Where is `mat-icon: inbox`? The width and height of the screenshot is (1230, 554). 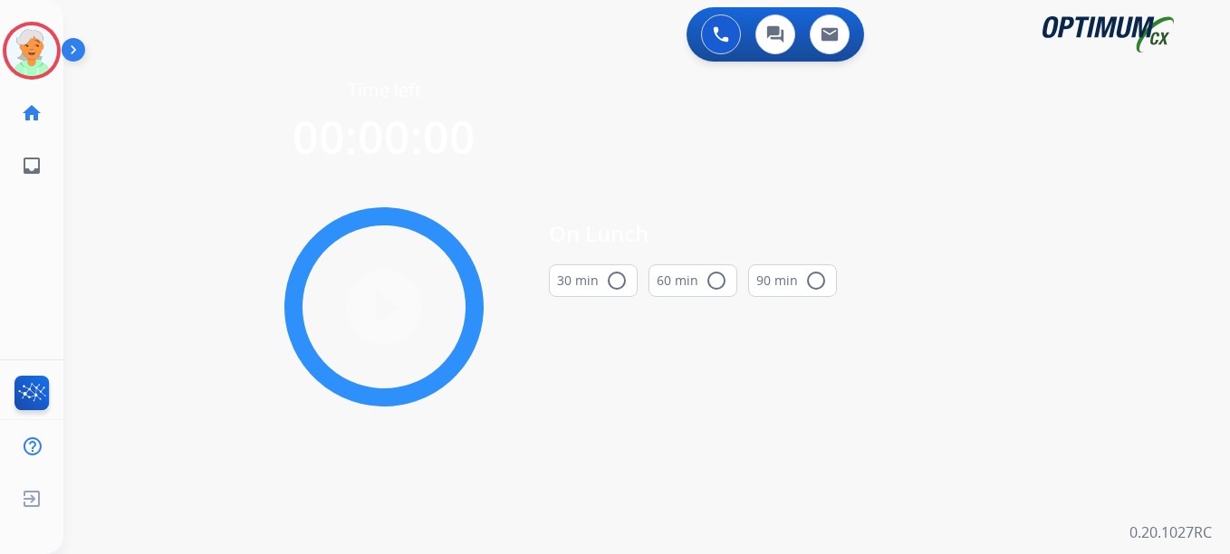
mat-icon: inbox is located at coordinates (32, 166).